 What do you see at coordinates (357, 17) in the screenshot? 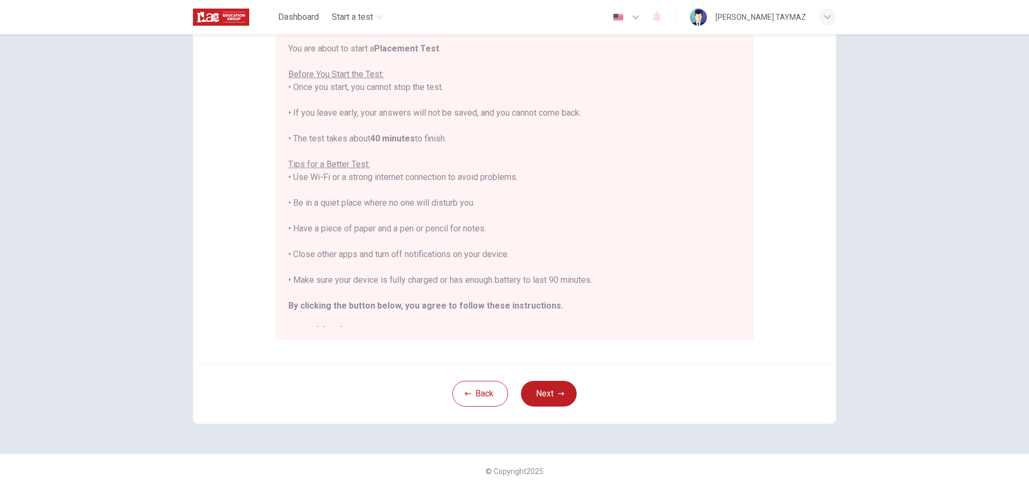
I see `button: Start a test` at bounding box center [357, 17].